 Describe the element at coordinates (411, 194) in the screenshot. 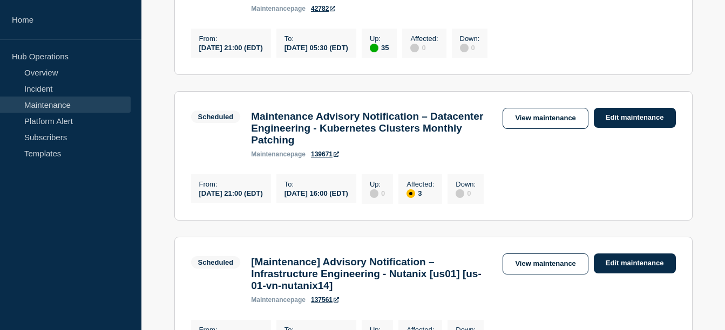

I see `div: affected` at that location.